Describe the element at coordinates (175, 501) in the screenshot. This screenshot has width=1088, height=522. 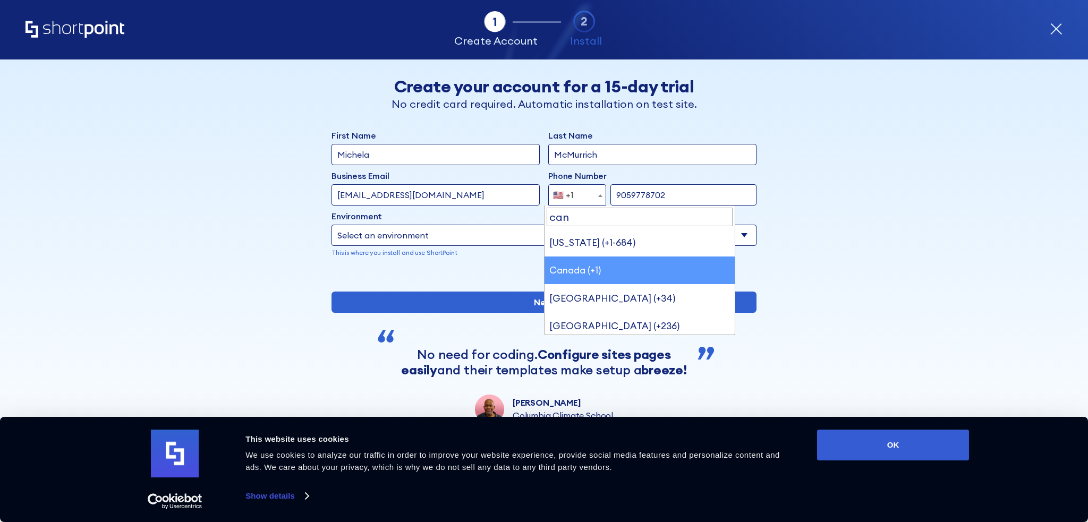
I see `a: Usercentrics Cookiebot - opens in a new window` at that location.